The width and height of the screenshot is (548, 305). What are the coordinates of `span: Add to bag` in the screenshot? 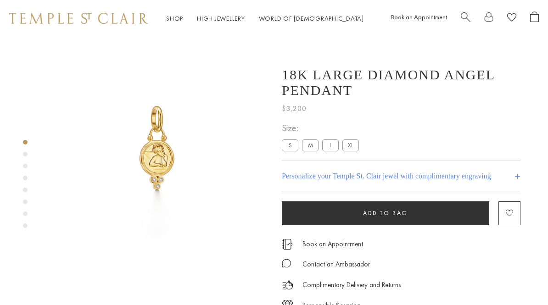 It's located at (386, 213).